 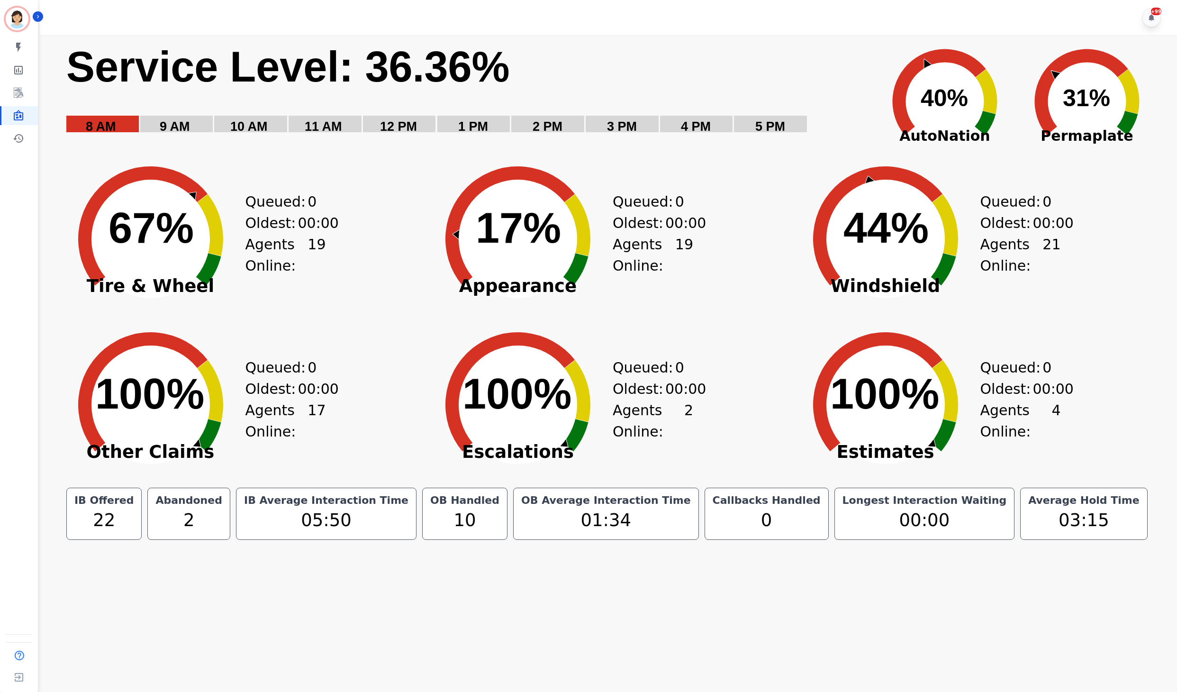 I want to click on text: 9 AM, so click(x=175, y=127).